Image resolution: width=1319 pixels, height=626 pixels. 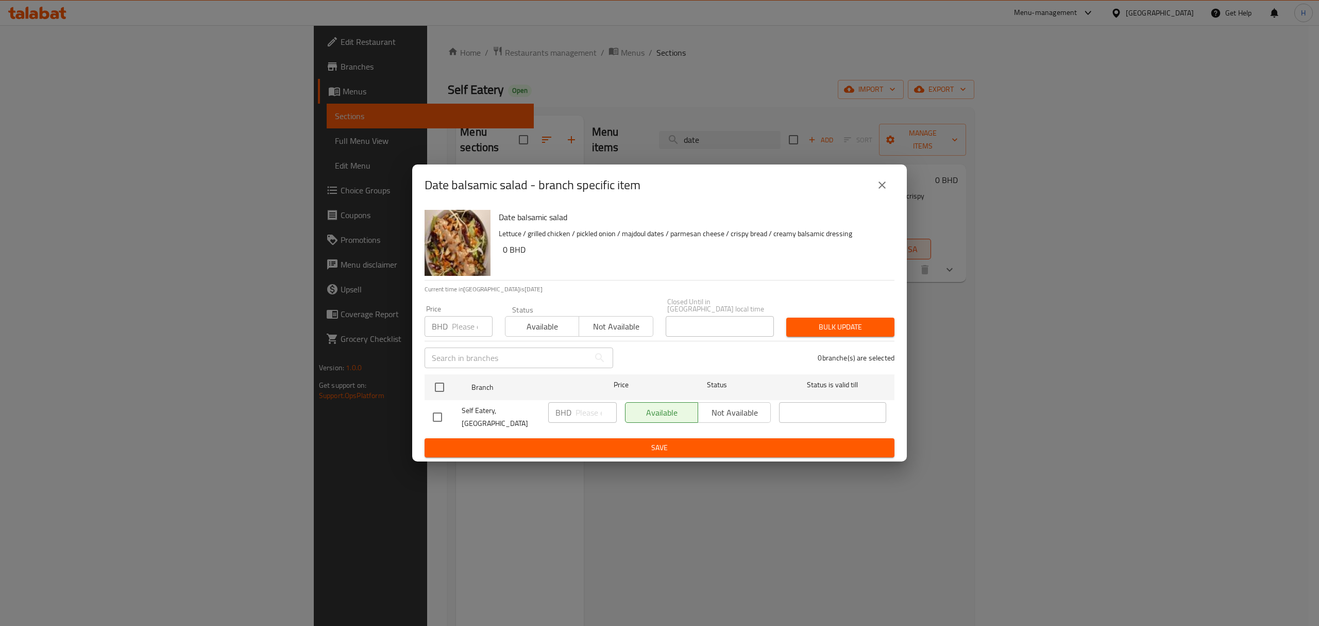 I want to click on span: Branch, so click(x=525, y=387).